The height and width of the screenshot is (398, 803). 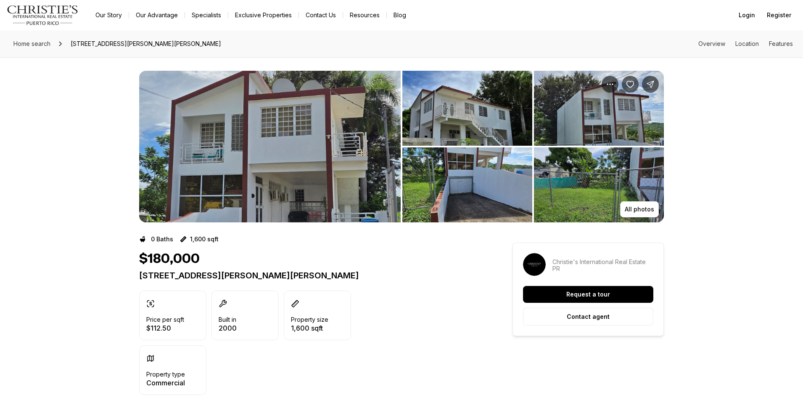 What do you see at coordinates (321, 15) in the screenshot?
I see `button: Contact Us` at bounding box center [321, 15].